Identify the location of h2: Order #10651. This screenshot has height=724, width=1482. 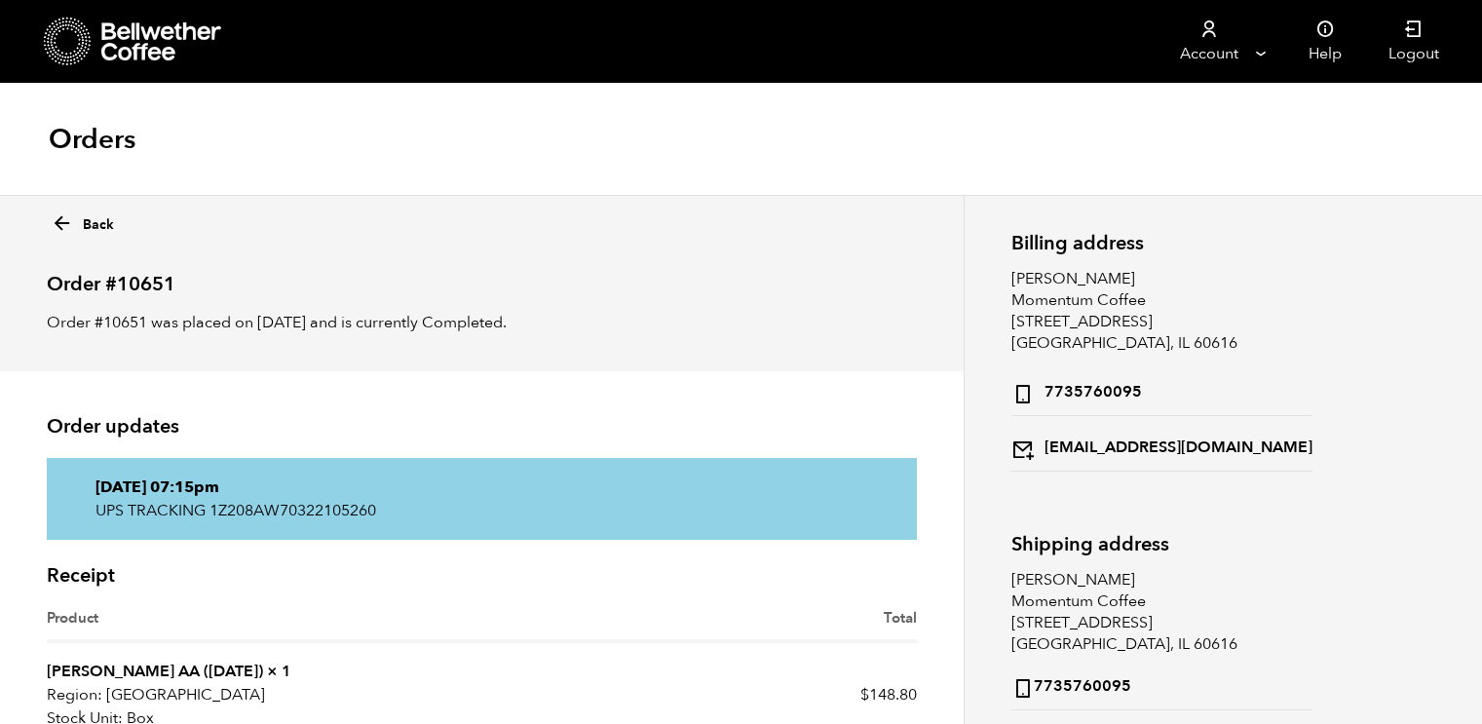
(481, 276).